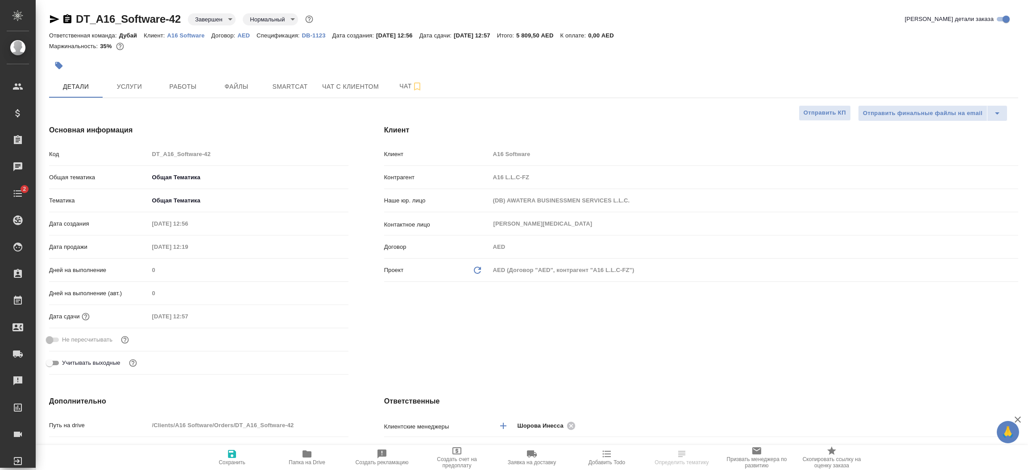 The height and width of the screenshot is (470, 1028). Describe the element at coordinates (224, 35) in the screenshot. I see `p: Договор:` at that location.